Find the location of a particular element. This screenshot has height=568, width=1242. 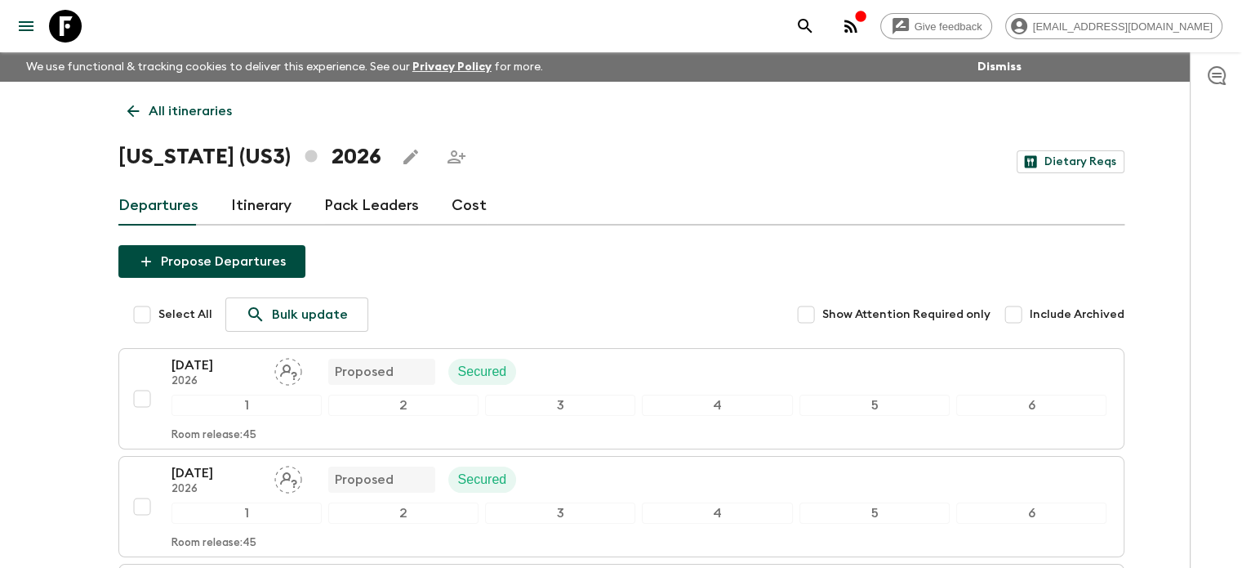

a: Bulk update is located at coordinates (296, 314).